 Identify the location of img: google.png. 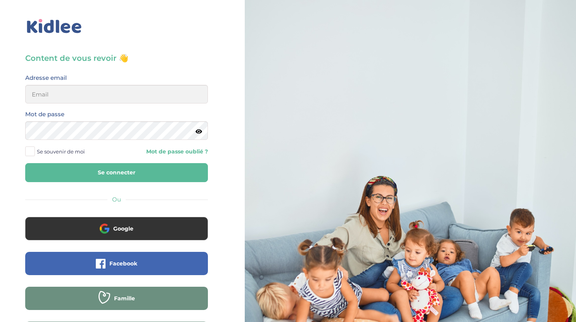
(104, 229).